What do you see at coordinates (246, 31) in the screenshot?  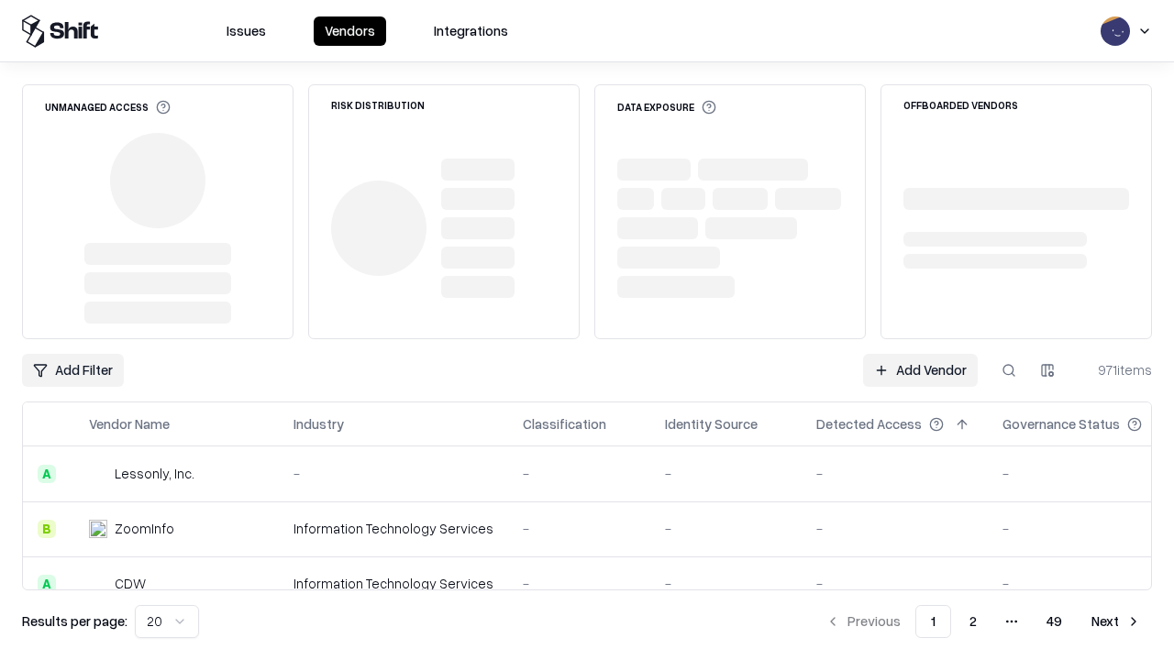 I see `button: Issues` at bounding box center [246, 31].